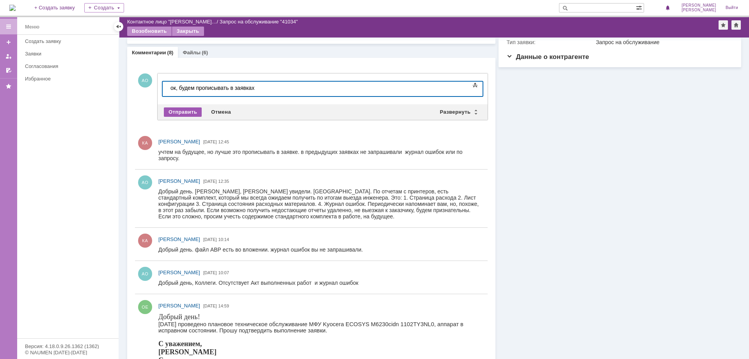 The image size is (749, 359). Describe the element at coordinates (69, 41) in the screenshot. I see `div: Создать заявку` at that location.